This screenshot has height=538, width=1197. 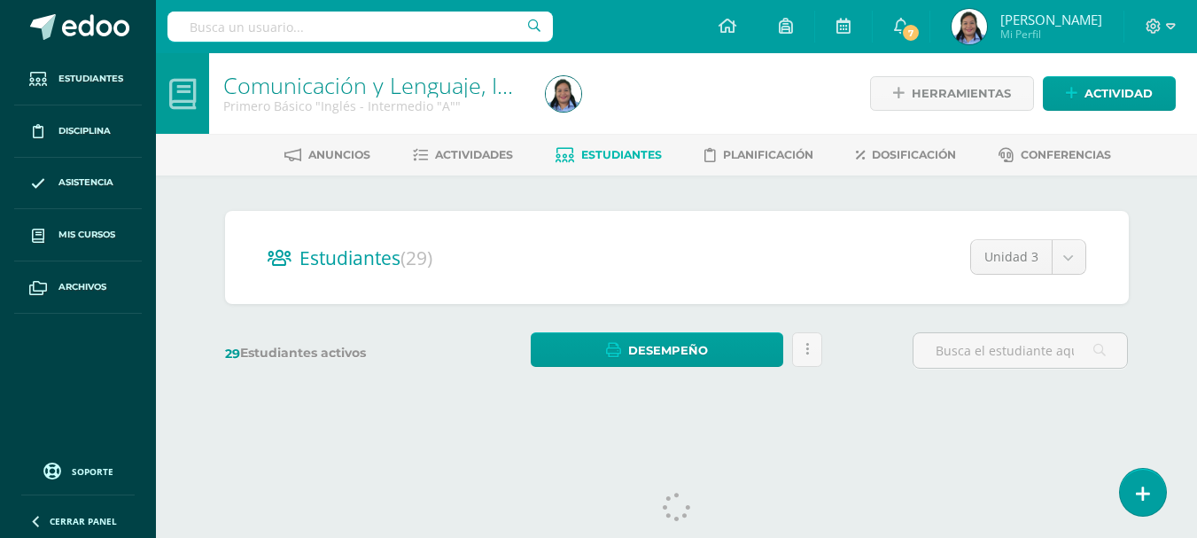 What do you see at coordinates (1110, 93) in the screenshot?
I see `a: Actividad` at bounding box center [1110, 93].